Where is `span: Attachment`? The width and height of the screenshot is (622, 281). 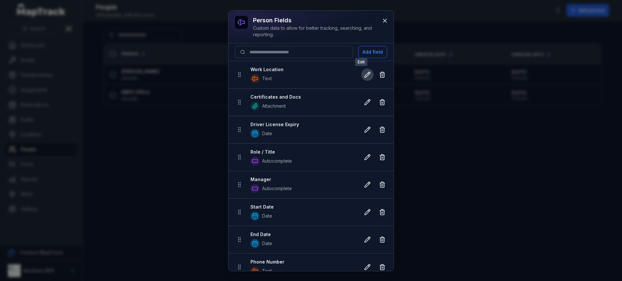
span: Attachment is located at coordinates (274, 106).